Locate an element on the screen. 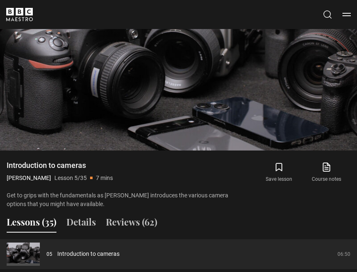  button: Lessons (35) is located at coordinates (32, 224).